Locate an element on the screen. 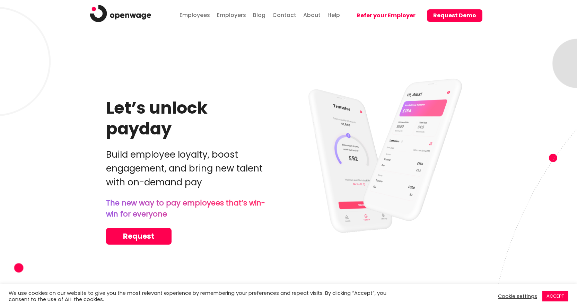  img: logo.png is located at coordinates (121, 14).